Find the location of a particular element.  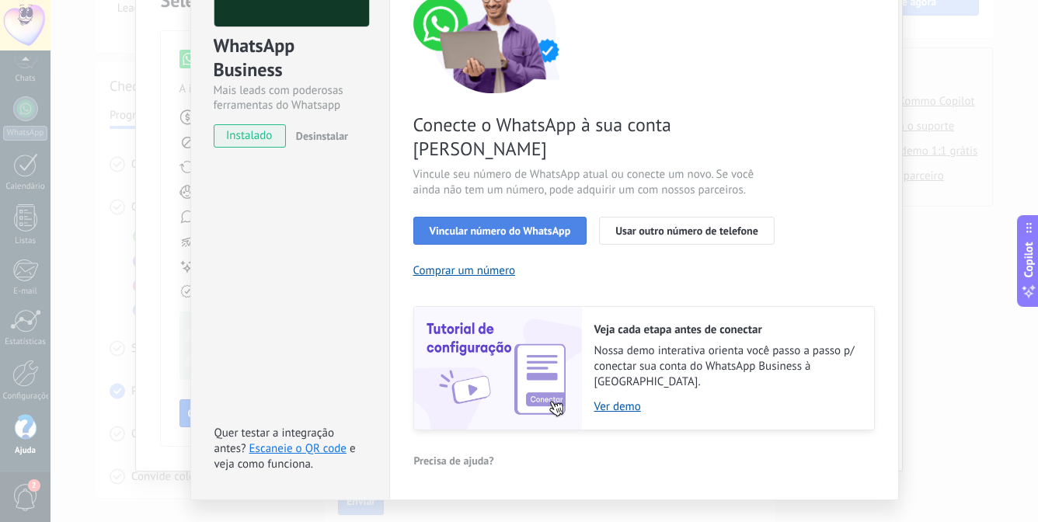

span: Precisa de ajuda? is located at coordinates (454, 461).